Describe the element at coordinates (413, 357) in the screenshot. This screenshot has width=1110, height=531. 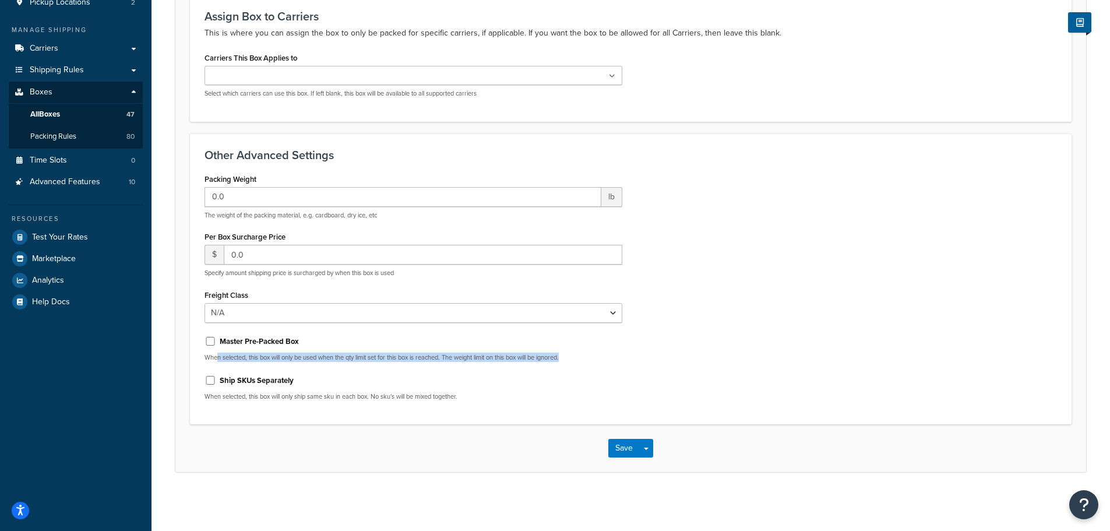
I see `p: When selected, this box will only be used when the qty limit set for this box is reached. The wei...` at that location.